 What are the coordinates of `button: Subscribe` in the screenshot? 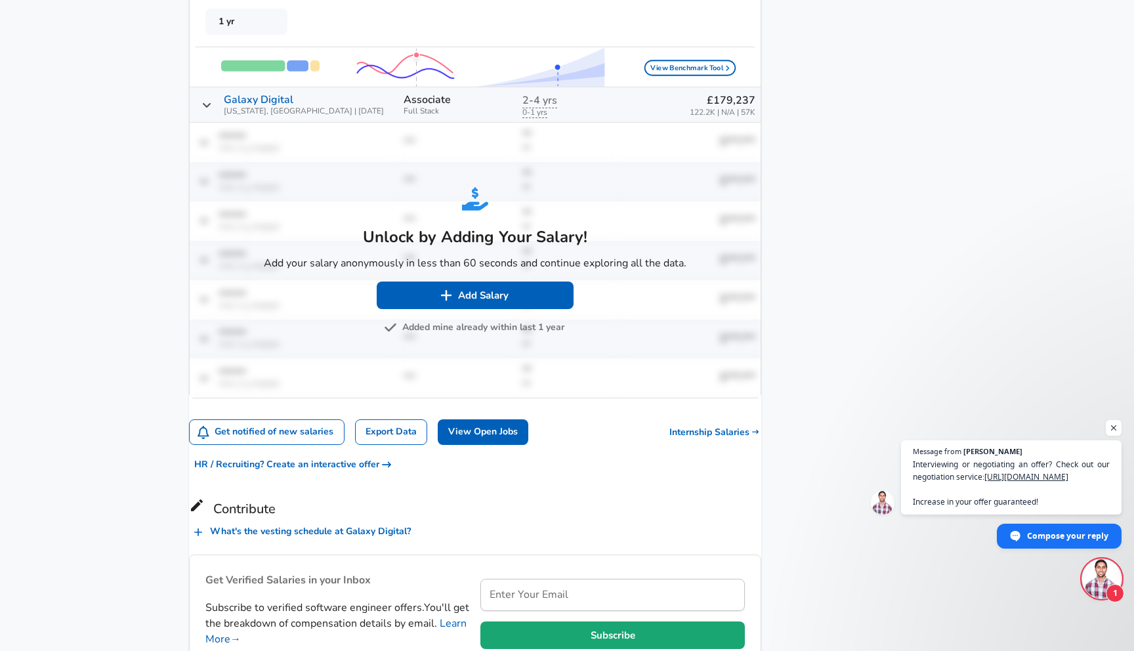 It's located at (612, 635).